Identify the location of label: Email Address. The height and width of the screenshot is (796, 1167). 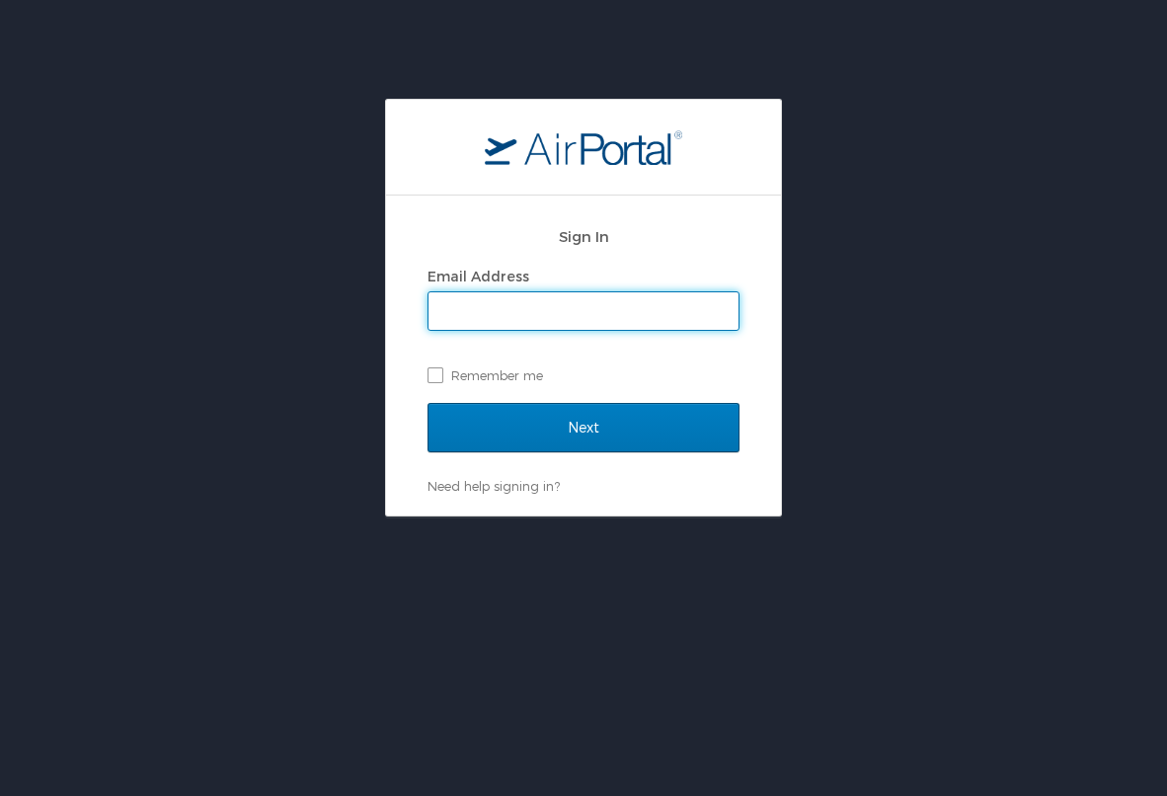
(478, 275).